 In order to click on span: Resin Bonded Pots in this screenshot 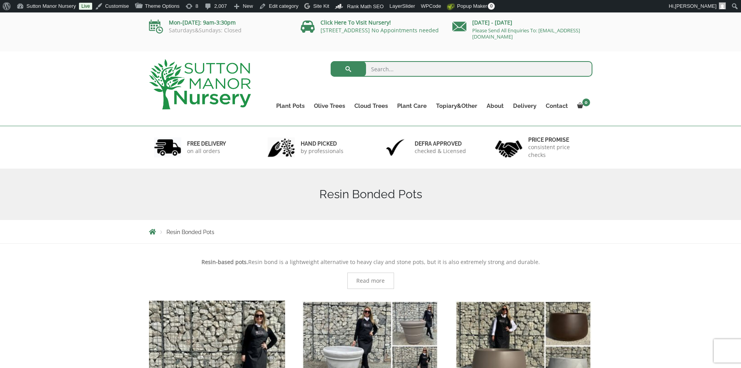, I will do `click(190, 232)`.